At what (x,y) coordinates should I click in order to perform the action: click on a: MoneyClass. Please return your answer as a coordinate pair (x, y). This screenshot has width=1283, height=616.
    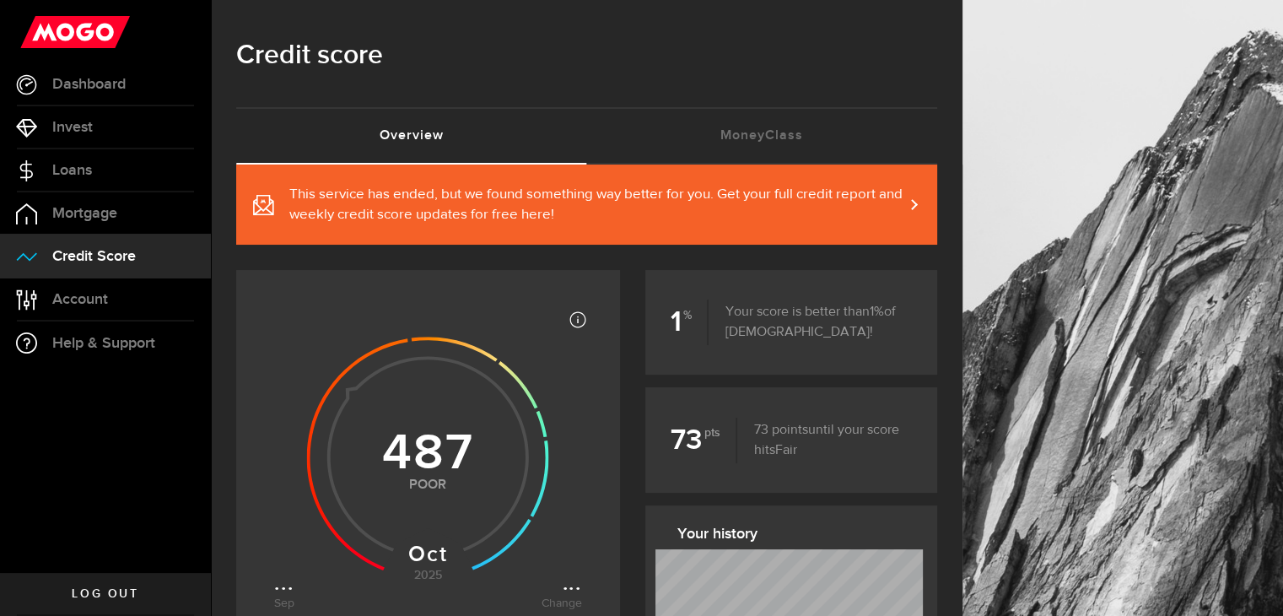
    Looking at the image, I should click on (762, 136).